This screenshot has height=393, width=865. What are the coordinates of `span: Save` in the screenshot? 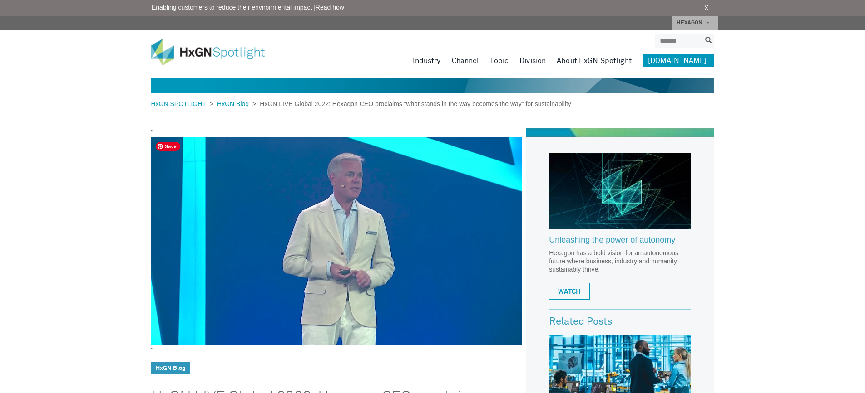 It's located at (168, 147).